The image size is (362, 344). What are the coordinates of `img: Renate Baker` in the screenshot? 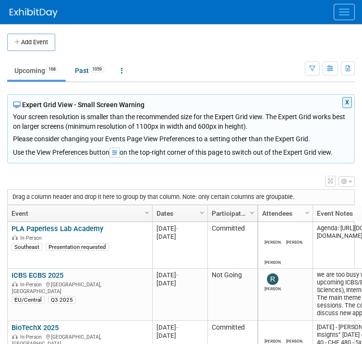 It's located at (273, 279).